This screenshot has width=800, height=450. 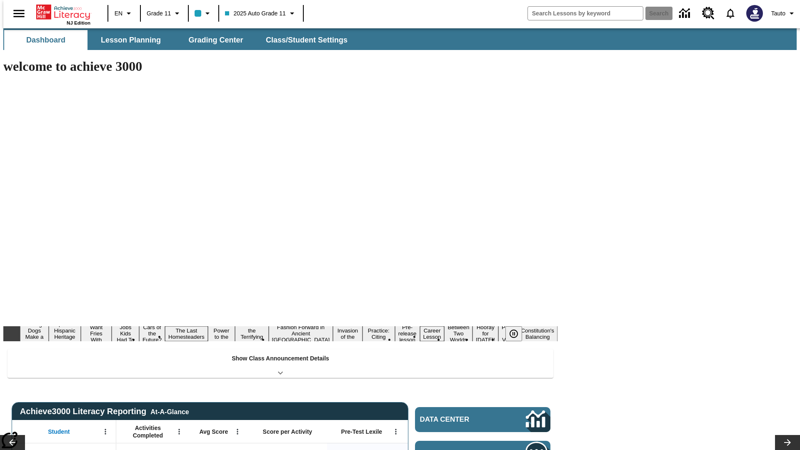 What do you see at coordinates (348, 334) in the screenshot?
I see `button: Slide 10 The Invasion of the Free CD` at bounding box center [348, 334].